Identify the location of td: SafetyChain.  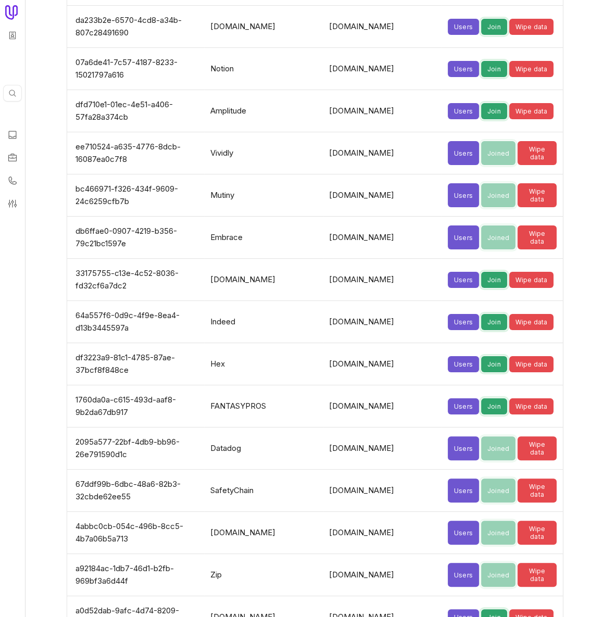
(263, 490).